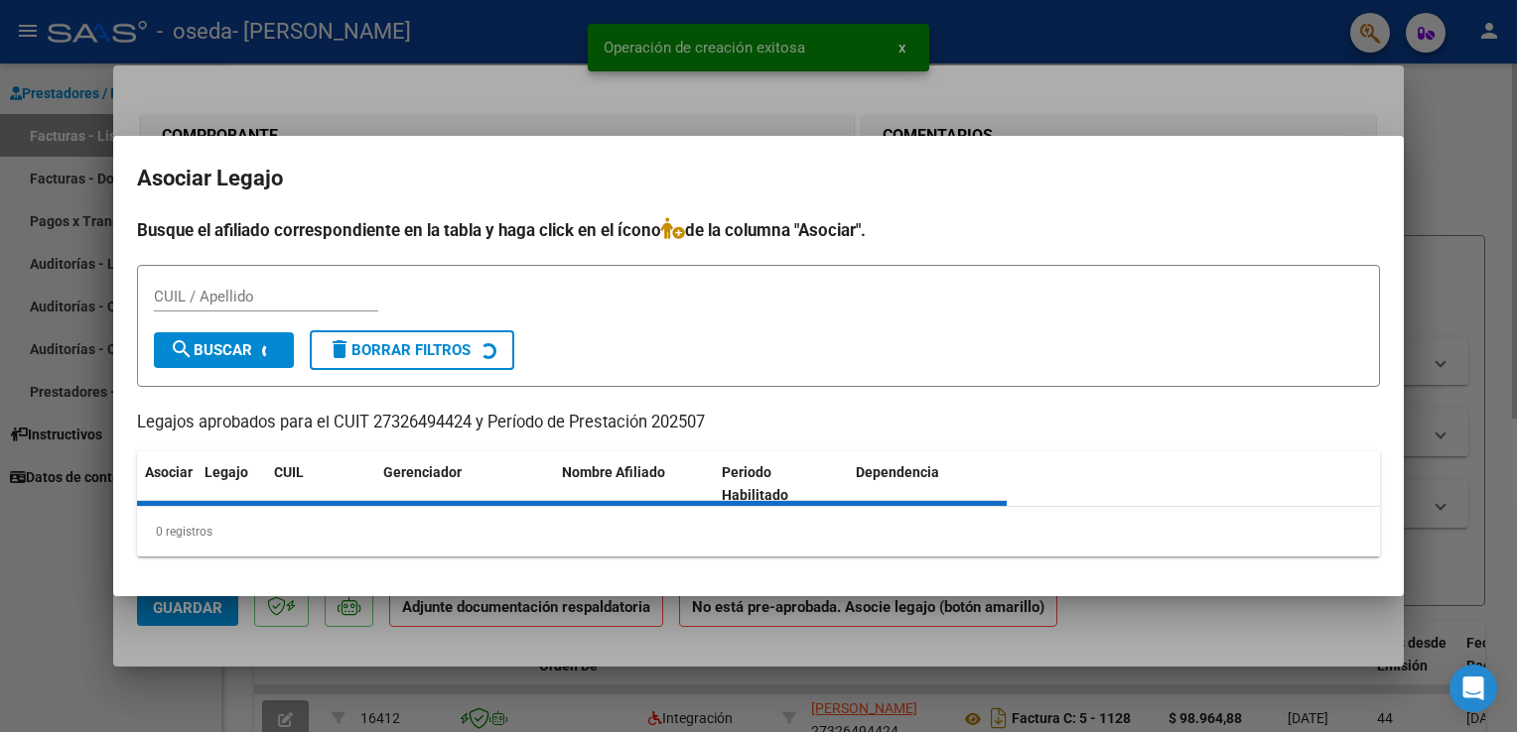 The width and height of the screenshot is (1517, 732). Describe the element at coordinates (210, 350) in the screenshot. I see `span: Buscar` at that location.